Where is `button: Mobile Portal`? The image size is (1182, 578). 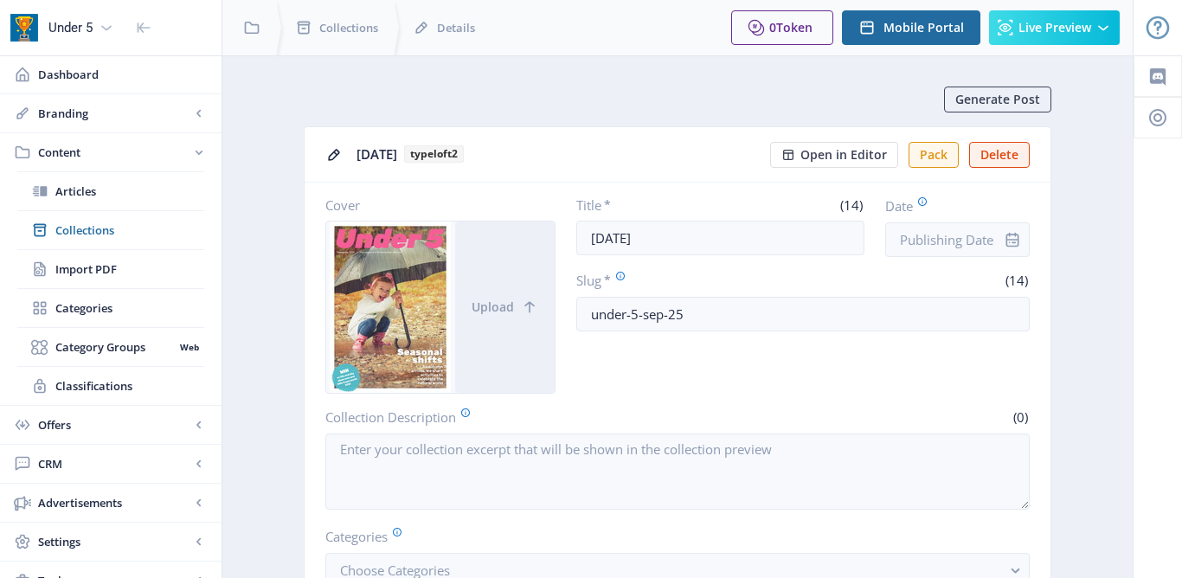 button: Mobile Portal is located at coordinates (912, 28).